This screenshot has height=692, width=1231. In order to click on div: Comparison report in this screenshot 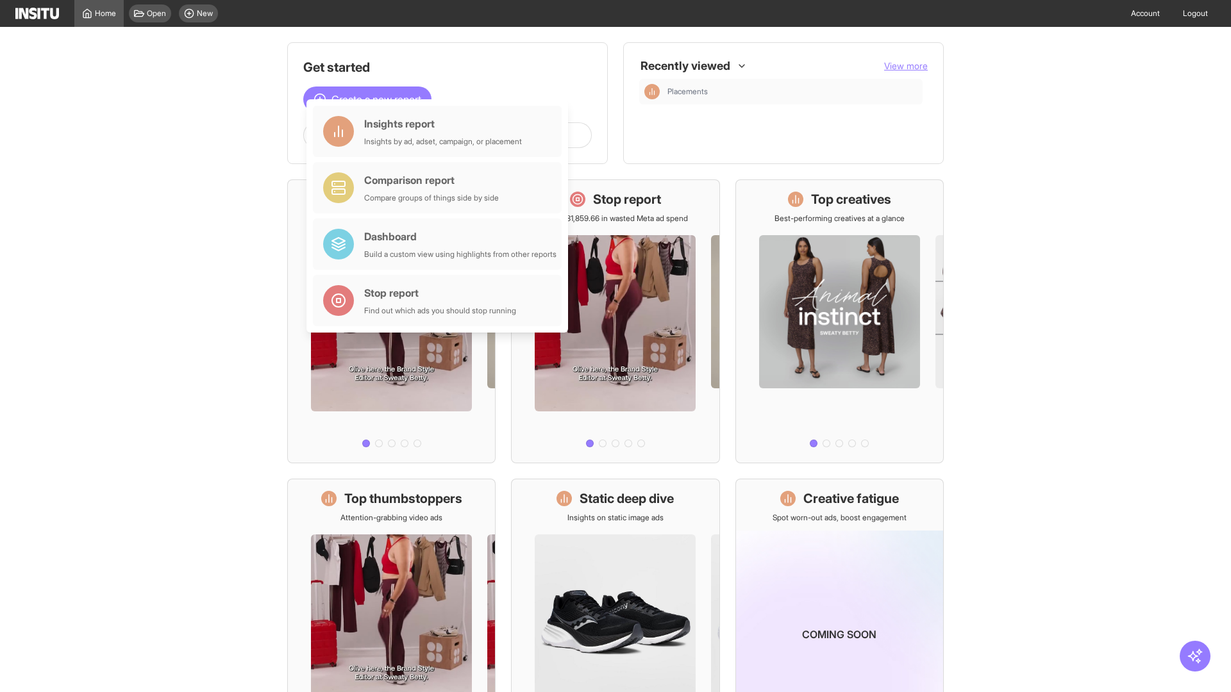, I will do `click(431, 180)`.